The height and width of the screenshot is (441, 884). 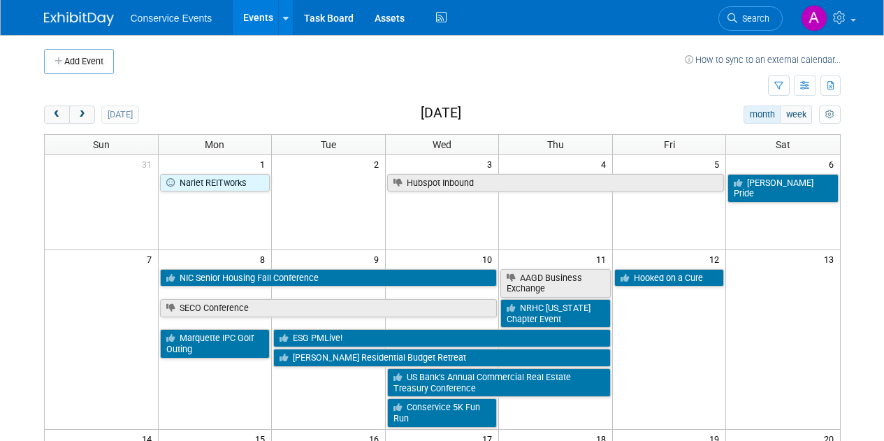 What do you see at coordinates (489, 259) in the screenshot?
I see `span: 10` at bounding box center [489, 259].